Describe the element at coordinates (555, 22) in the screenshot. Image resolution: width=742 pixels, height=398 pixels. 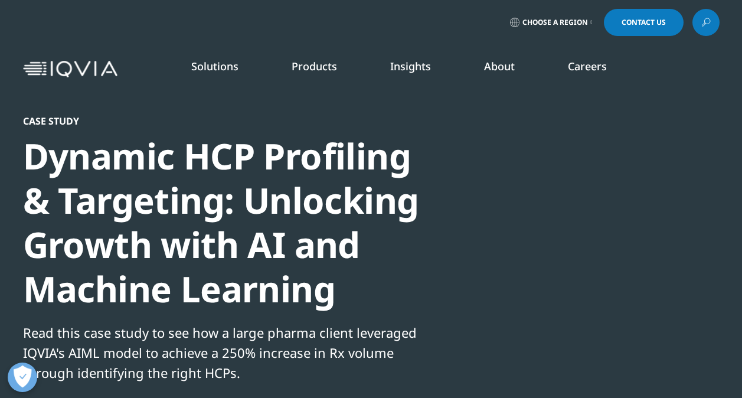
I see `span: Choose a Region` at that location.